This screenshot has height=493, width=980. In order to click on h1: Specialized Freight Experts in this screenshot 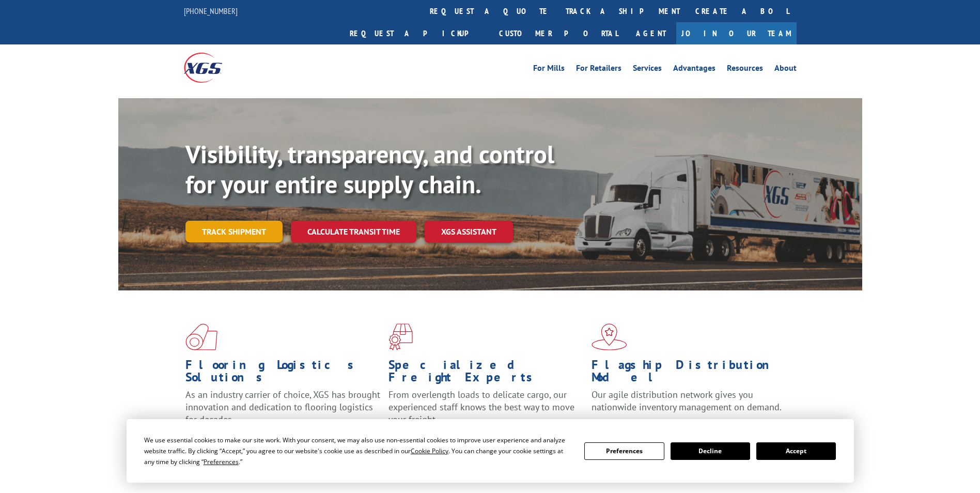, I will do `click(486, 373)`.